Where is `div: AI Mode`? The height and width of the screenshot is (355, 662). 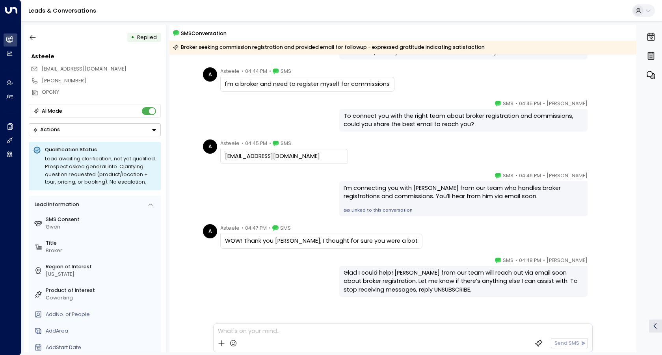
div: AI Mode is located at coordinates (52, 111).